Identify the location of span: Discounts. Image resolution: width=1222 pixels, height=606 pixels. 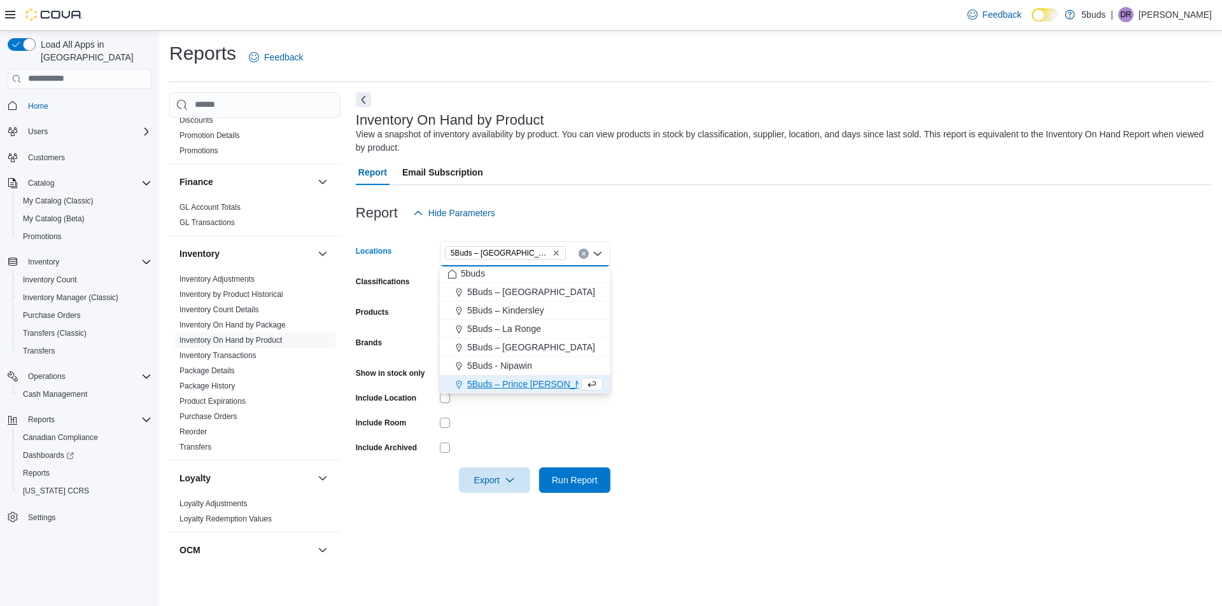
(196, 120).